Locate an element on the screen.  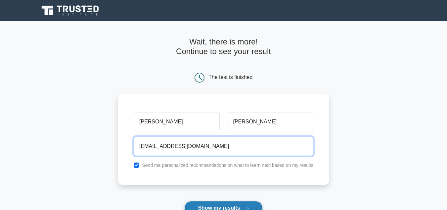
h4: Wait, there is more! Continue to see your result is located at coordinates (223, 47).